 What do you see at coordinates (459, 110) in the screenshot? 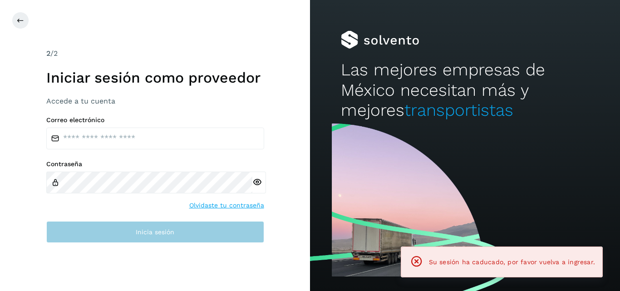
I see `span: transportistas` at bounding box center [459, 110].